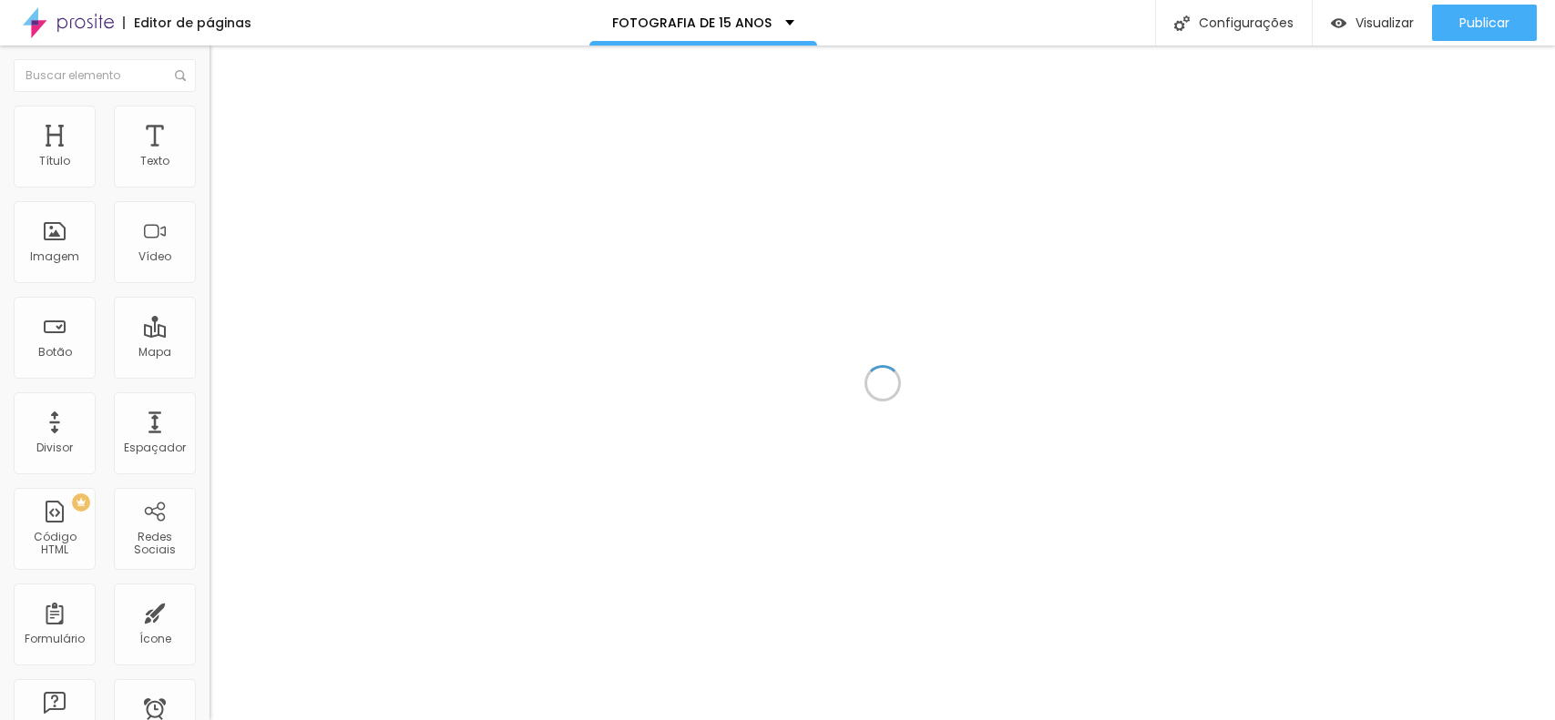 The width and height of the screenshot is (1555, 720). Describe the element at coordinates (187, 23) in the screenshot. I see `div: Editor de páginas` at that location.